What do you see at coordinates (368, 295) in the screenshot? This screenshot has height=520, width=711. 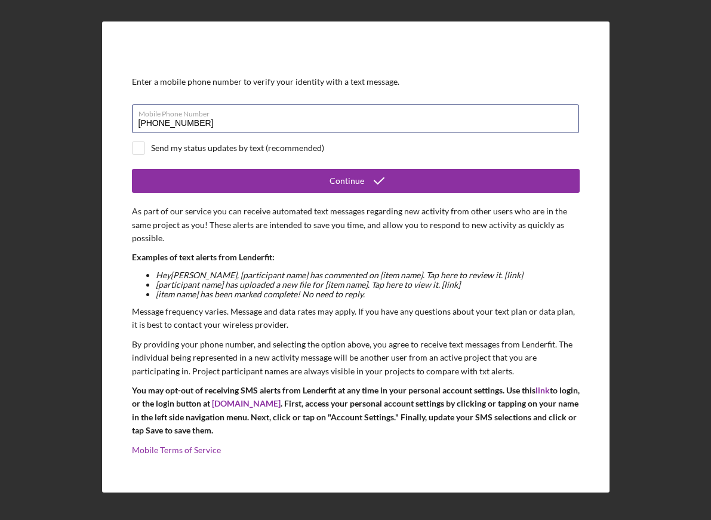 I see `li: [item name] has been marked complete! No need to reply.` at bounding box center [368, 295].